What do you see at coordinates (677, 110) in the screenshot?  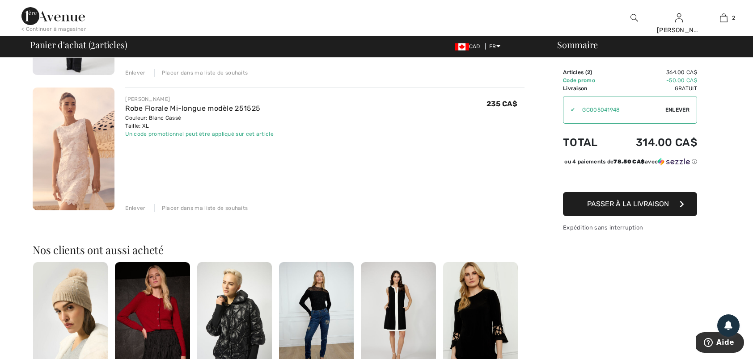 I see `span: Enlever` at bounding box center [677, 110].